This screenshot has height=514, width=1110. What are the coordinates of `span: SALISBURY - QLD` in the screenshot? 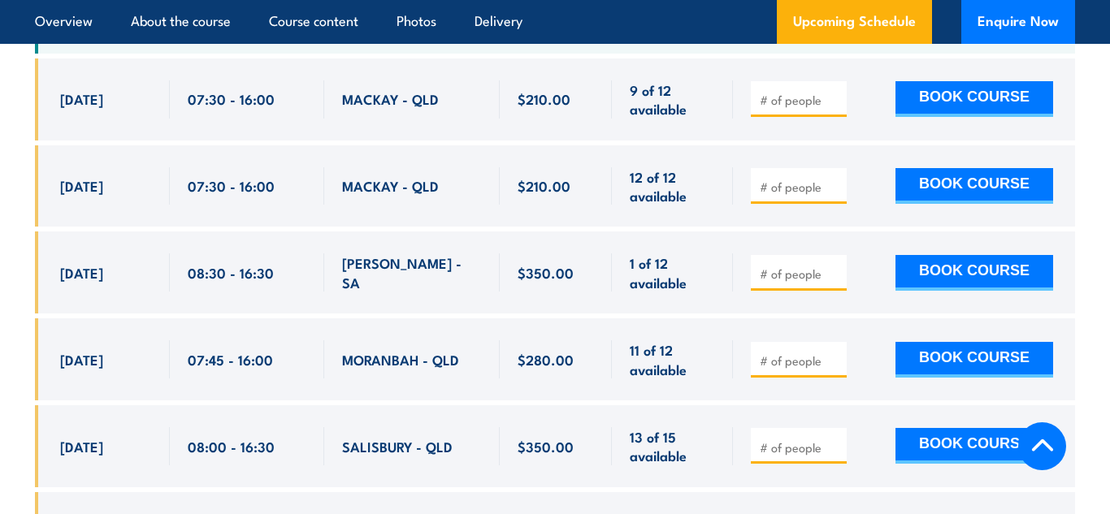 It's located at (397, 446).